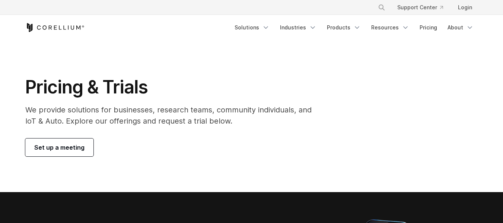 This screenshot has width=503, height=223. Describe the element at coordinates (174, 115) in the screenshot. I see `p: We provide solutions for businesses, research teams, community individuals, and IoT & Auto. Explo...` at that location.